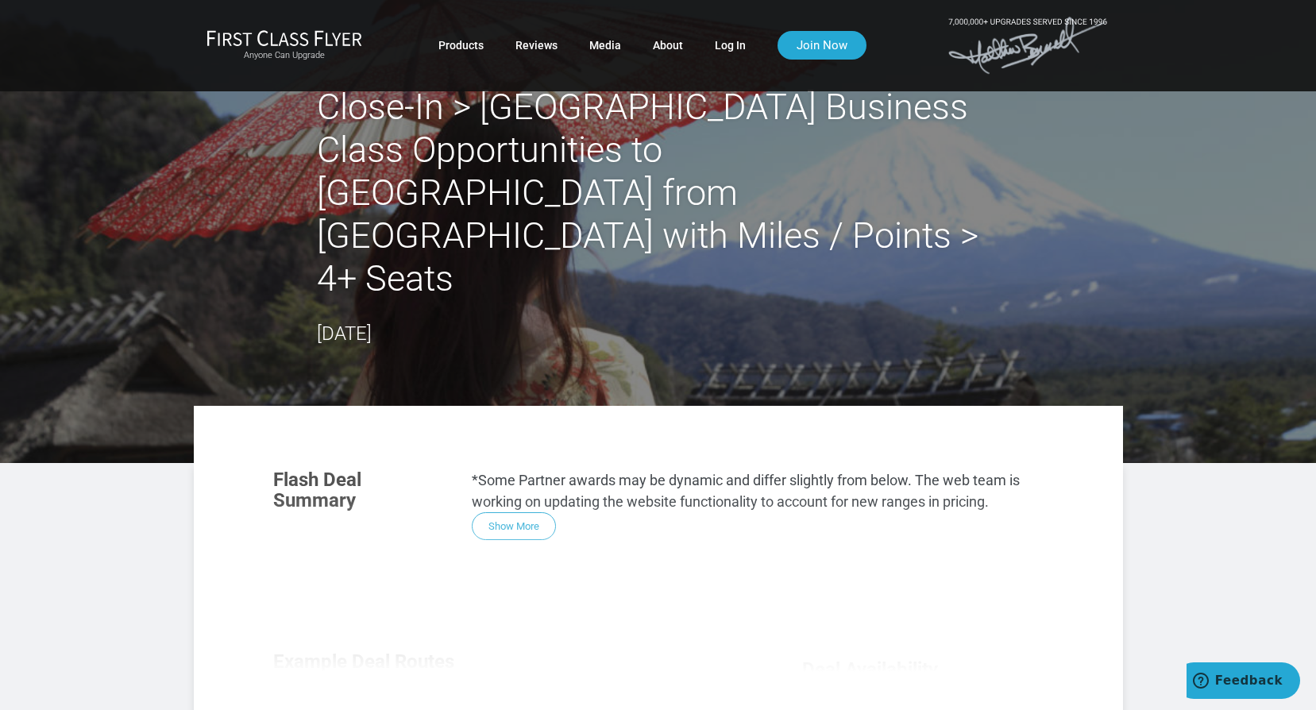 The width and height of the screenshot is (1316, 710). What do you see at coordinates (730, 45) in the screenshot?
I see `a: Log In` at bounding box center [730, 45].